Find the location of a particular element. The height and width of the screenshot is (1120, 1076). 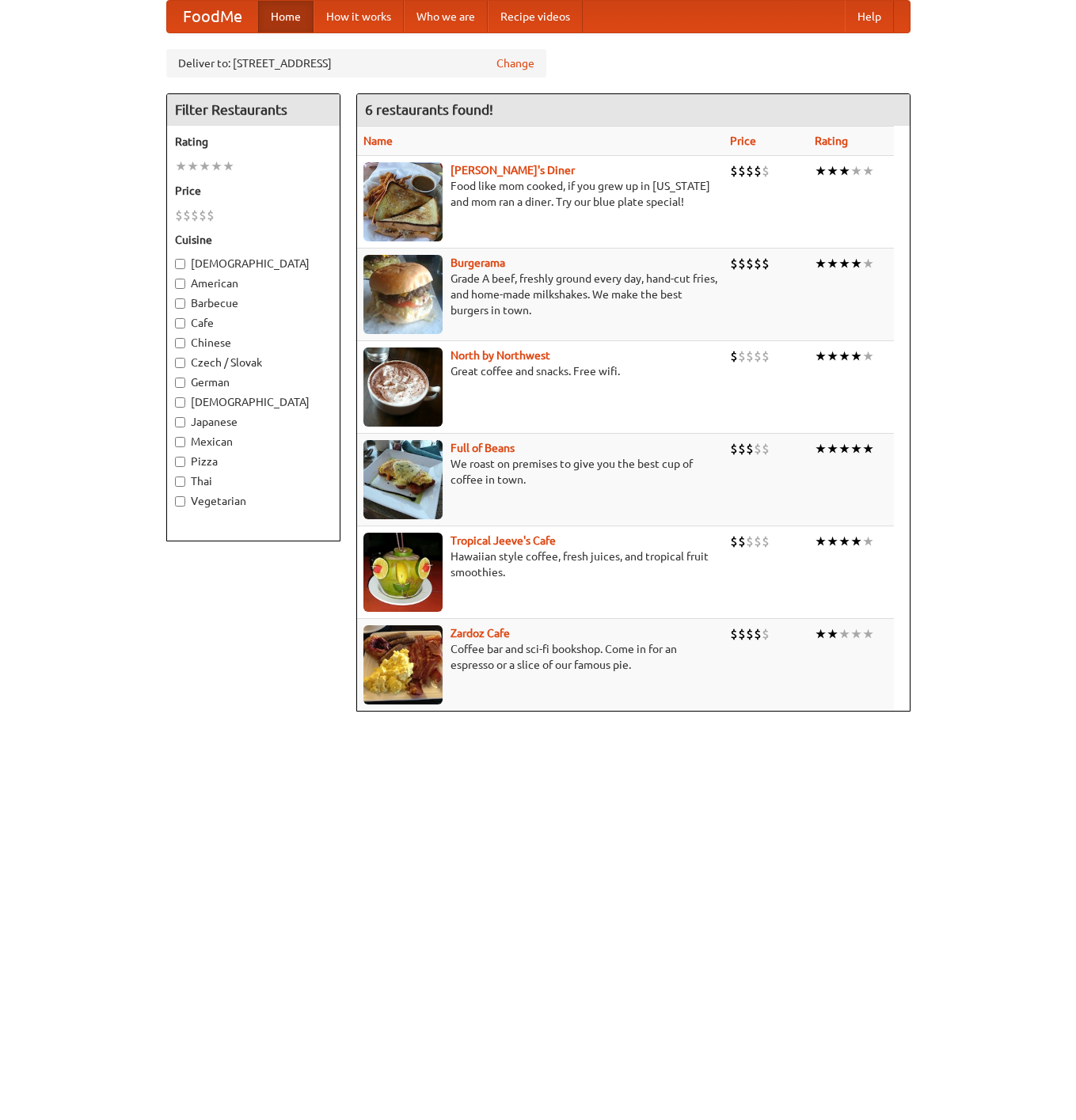

label: Pizza is located at coordinates (254, 461).